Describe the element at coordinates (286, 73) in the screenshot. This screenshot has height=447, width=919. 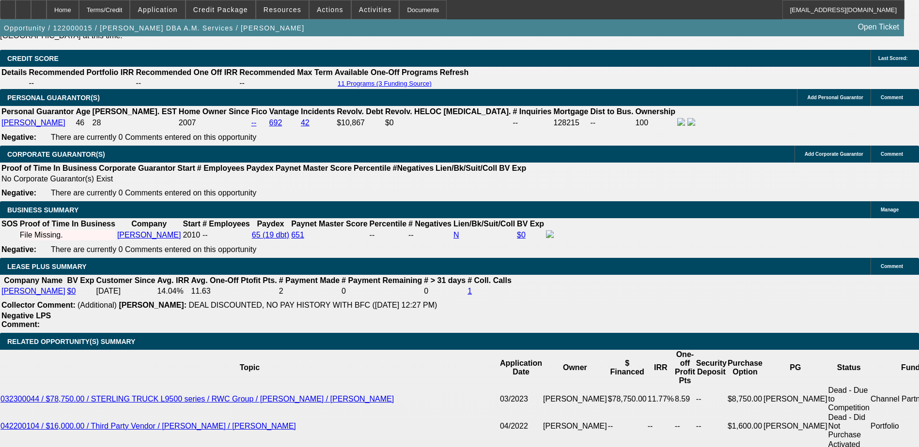
I see `th: Recommended Max Term` at that location.